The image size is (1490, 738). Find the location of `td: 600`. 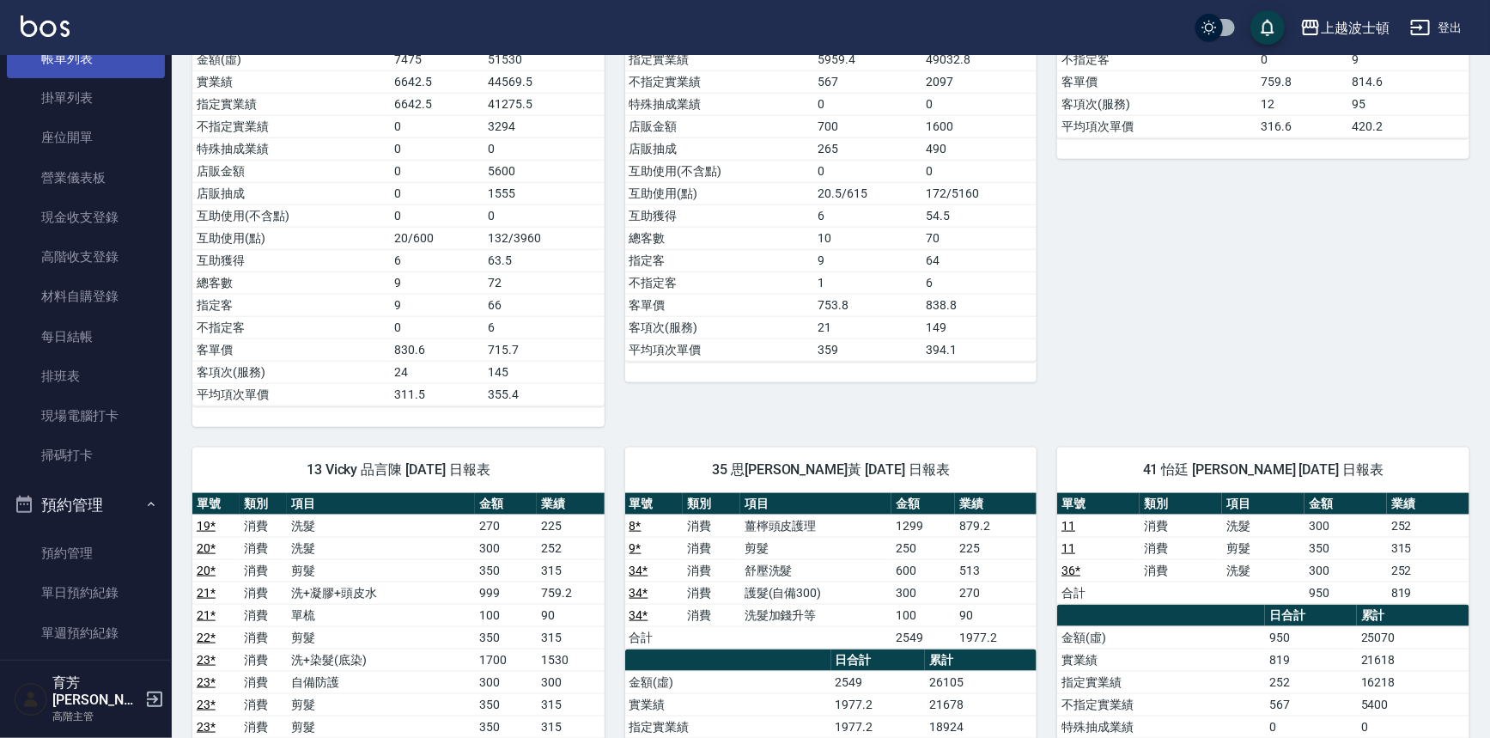

td: 600 is located at coordinates (923, 570).